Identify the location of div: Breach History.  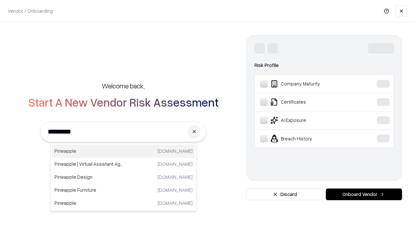
(308, 138).